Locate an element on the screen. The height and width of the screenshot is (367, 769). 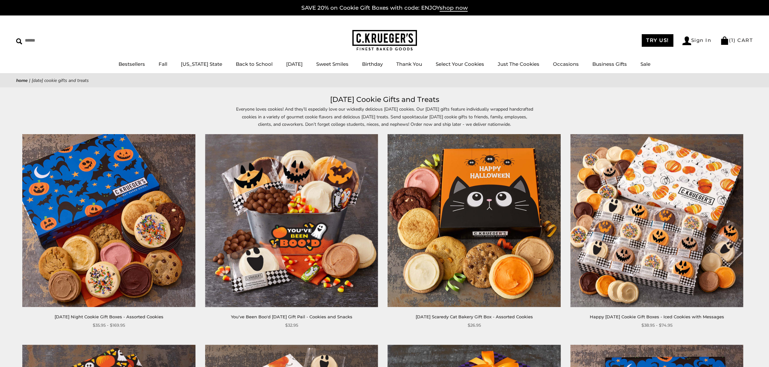
a: Sweet Smiles is located at coordinates (332, 64).